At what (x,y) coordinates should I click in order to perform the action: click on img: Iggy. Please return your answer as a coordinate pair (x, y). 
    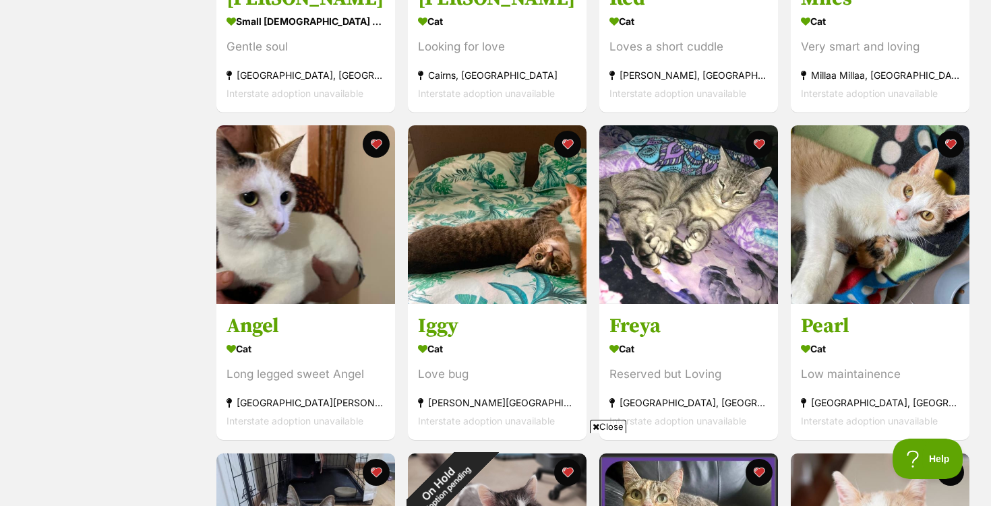
    Looking at the image, I should click on (497, 214).